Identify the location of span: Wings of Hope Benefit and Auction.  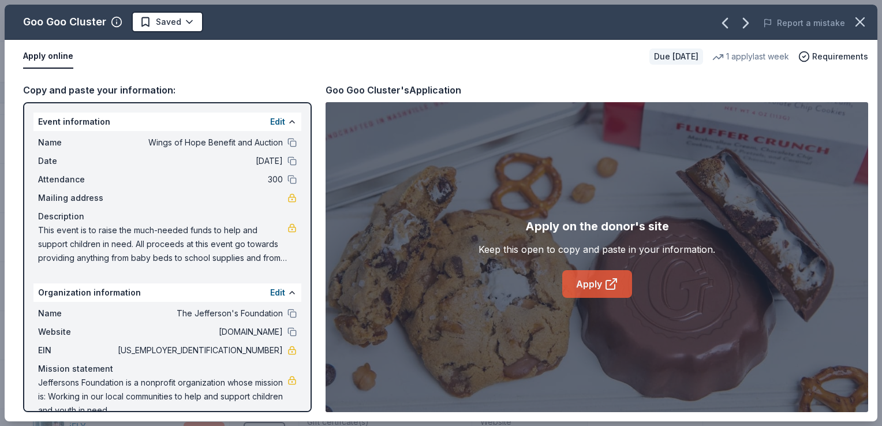
(199, 143).